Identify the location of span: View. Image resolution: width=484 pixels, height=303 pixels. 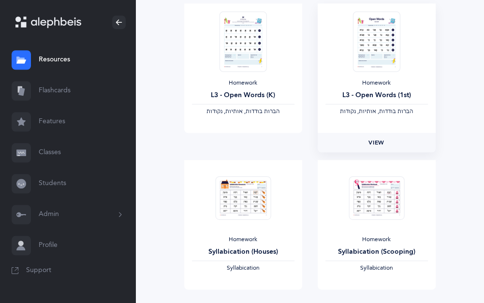
(376, 143).